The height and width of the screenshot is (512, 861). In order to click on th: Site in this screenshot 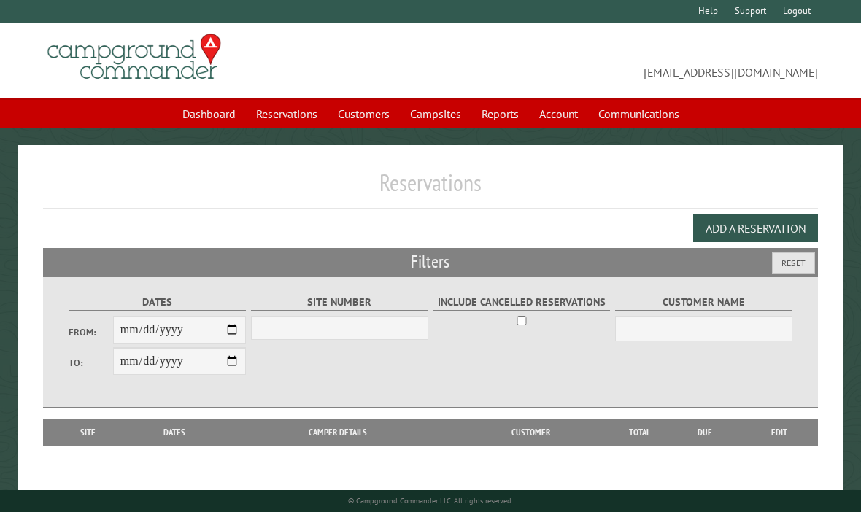, I will do `click(88, 433)`.